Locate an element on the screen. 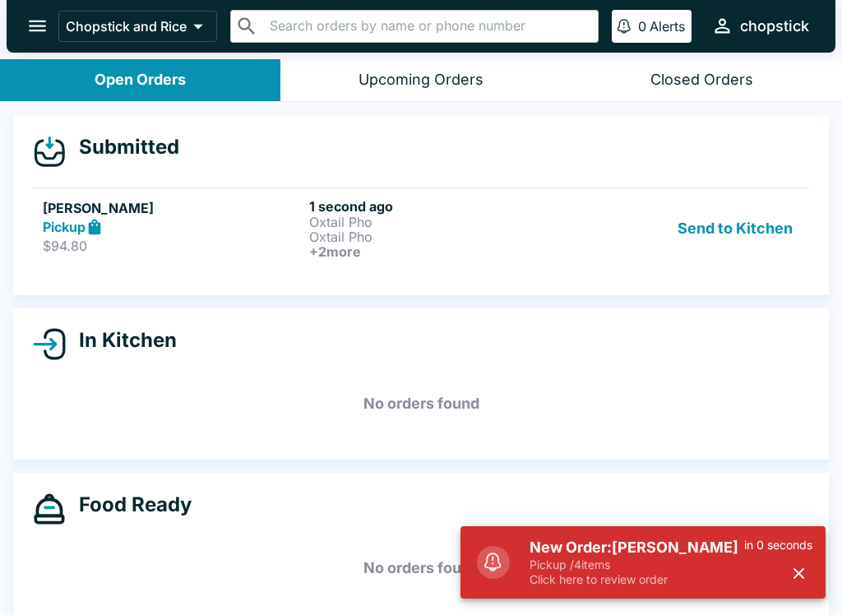 Image resolution: width=842 pixels, height=615 pixels. p: 0 is located at coordinates (642, 26).